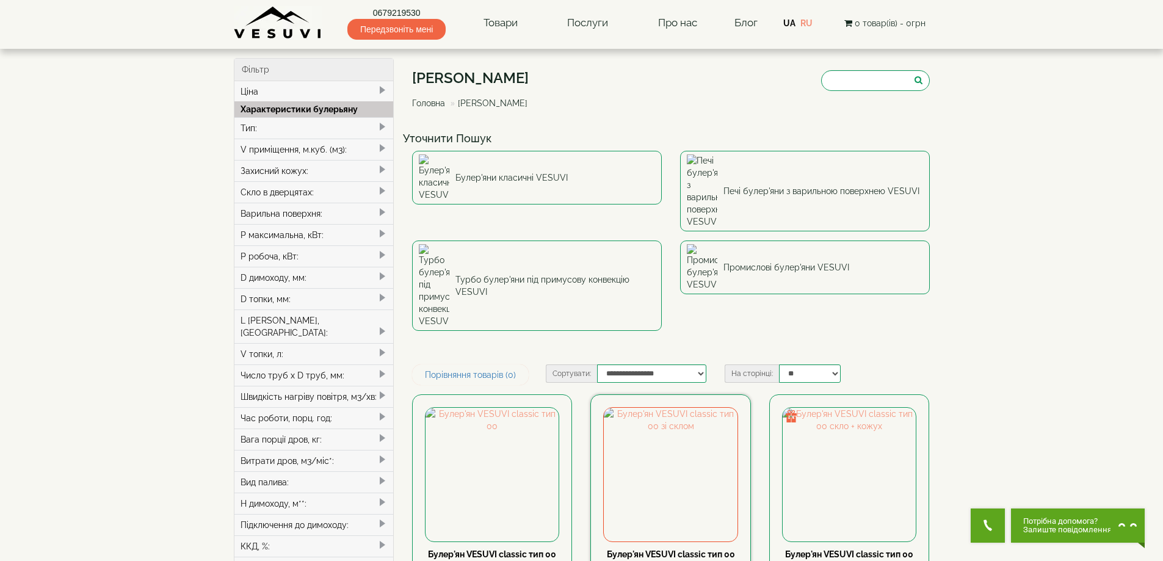 The image size is (1163, 561). I want to click on a: UA, so click(790, 23).